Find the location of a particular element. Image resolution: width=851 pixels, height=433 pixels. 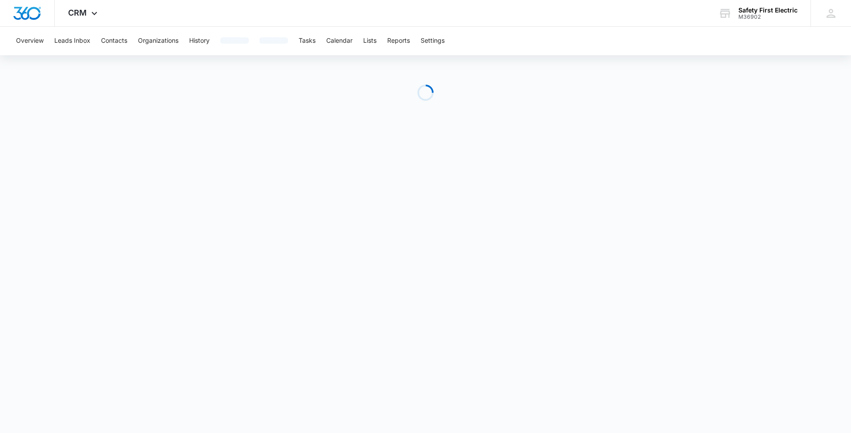

button: Organizations is located at coordinates (158, 41).